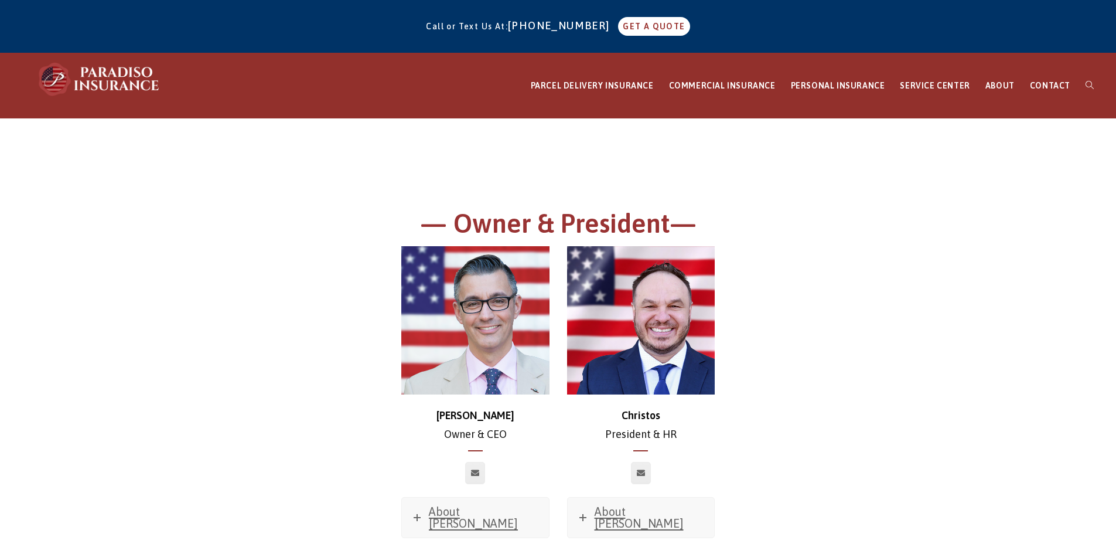  What do you see at coordinates (723, 86) in the screenshot?
I see `a: COMMERCIAL INSURANCE` at bounding box center [723, 86].